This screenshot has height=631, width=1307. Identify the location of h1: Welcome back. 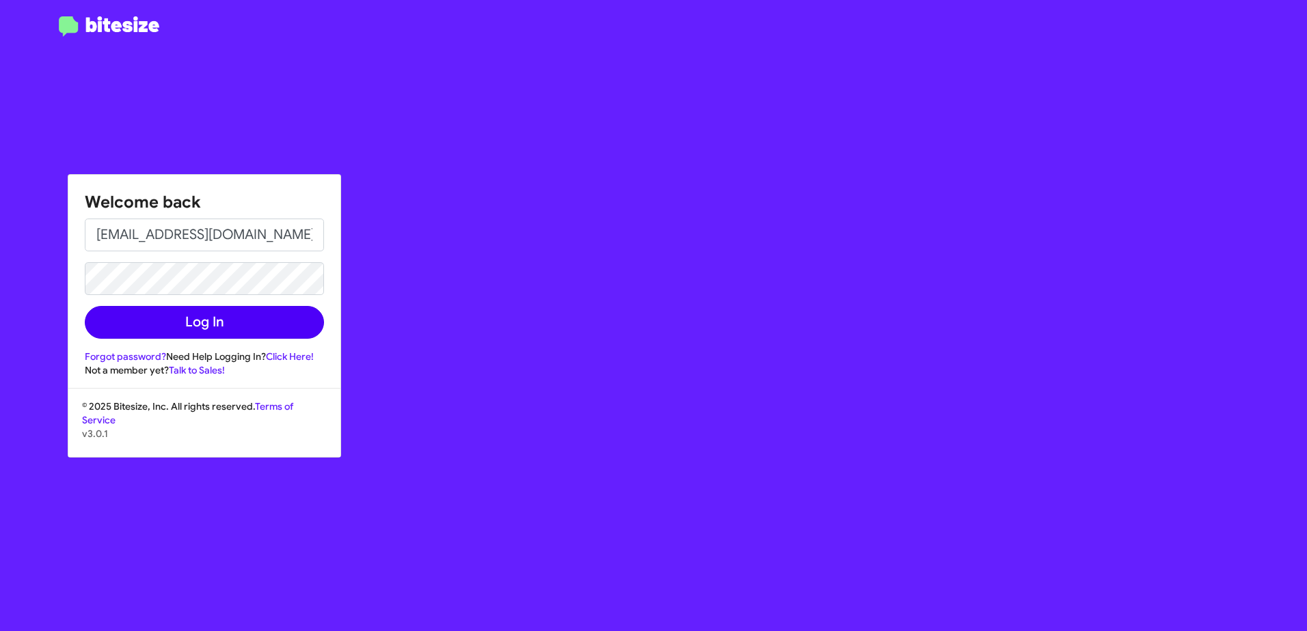
(204, 202).